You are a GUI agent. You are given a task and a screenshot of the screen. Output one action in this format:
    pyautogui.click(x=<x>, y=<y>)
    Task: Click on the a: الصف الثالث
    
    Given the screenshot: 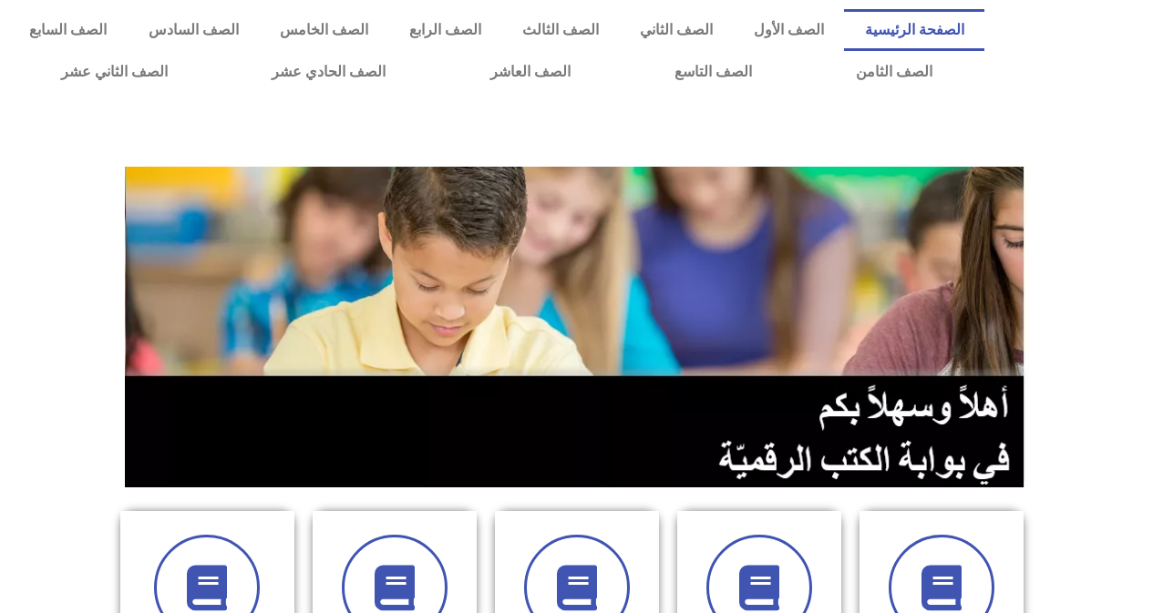 What is the action you would take?
    pyautogui.click(x=560, y=30)
    